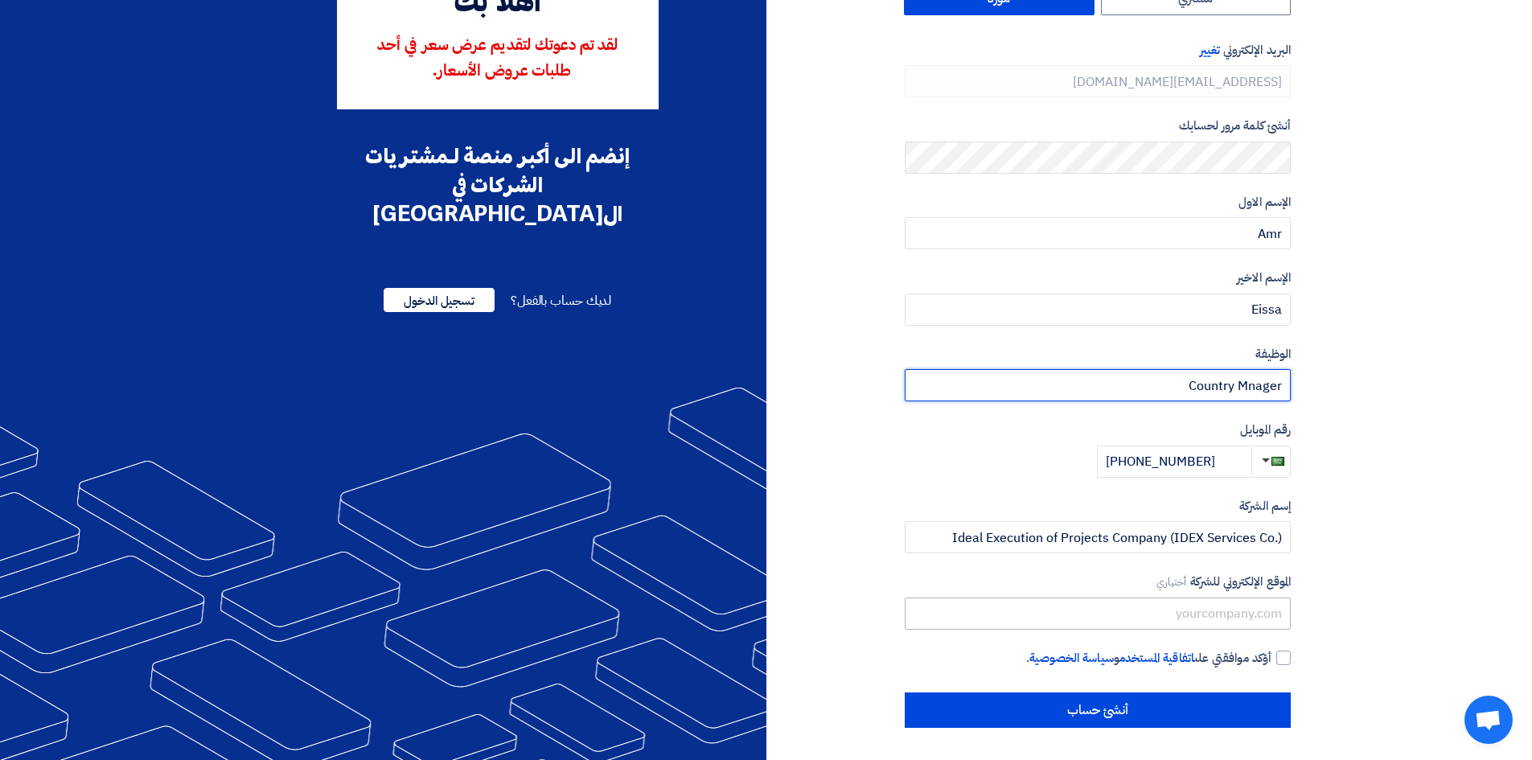 Image resolution: width=1532 pixels, height=760 pixels. I want to click on input: أدخل الوظيفة ..., so click(1098, 385).